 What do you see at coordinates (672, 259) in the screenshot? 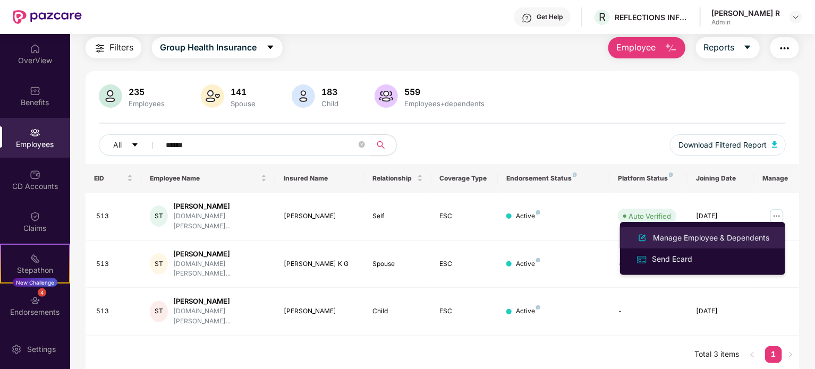
I see `div: Send Ecard` at bounding box center [672, 259].